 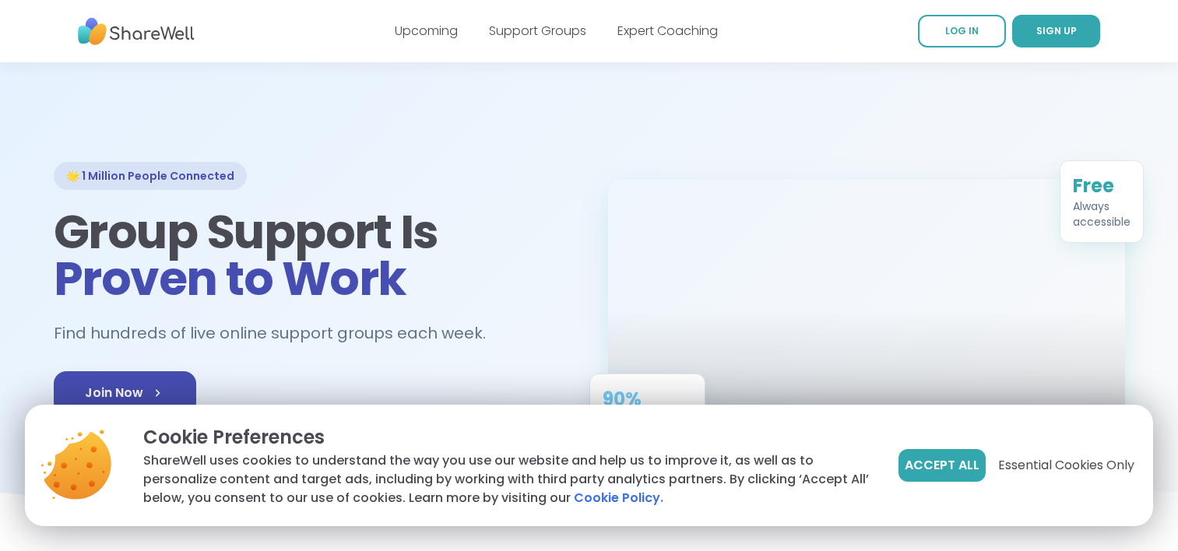 I want to click on button: Accept All, so click(x=942, y=465).